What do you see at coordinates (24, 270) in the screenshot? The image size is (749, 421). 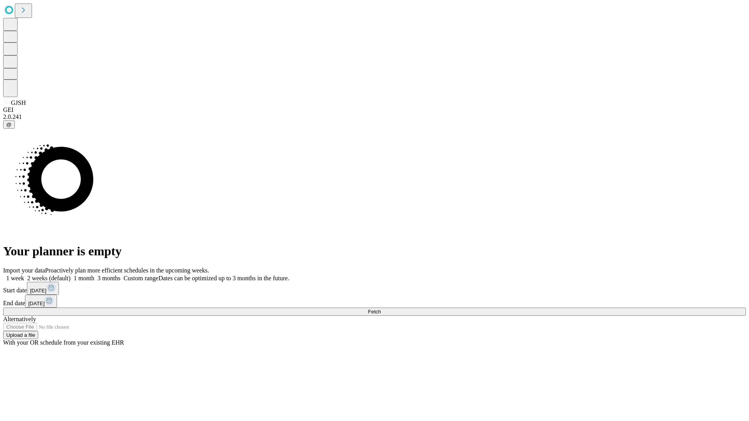 I see `span: Import your data` at bounding box center [24, 270].